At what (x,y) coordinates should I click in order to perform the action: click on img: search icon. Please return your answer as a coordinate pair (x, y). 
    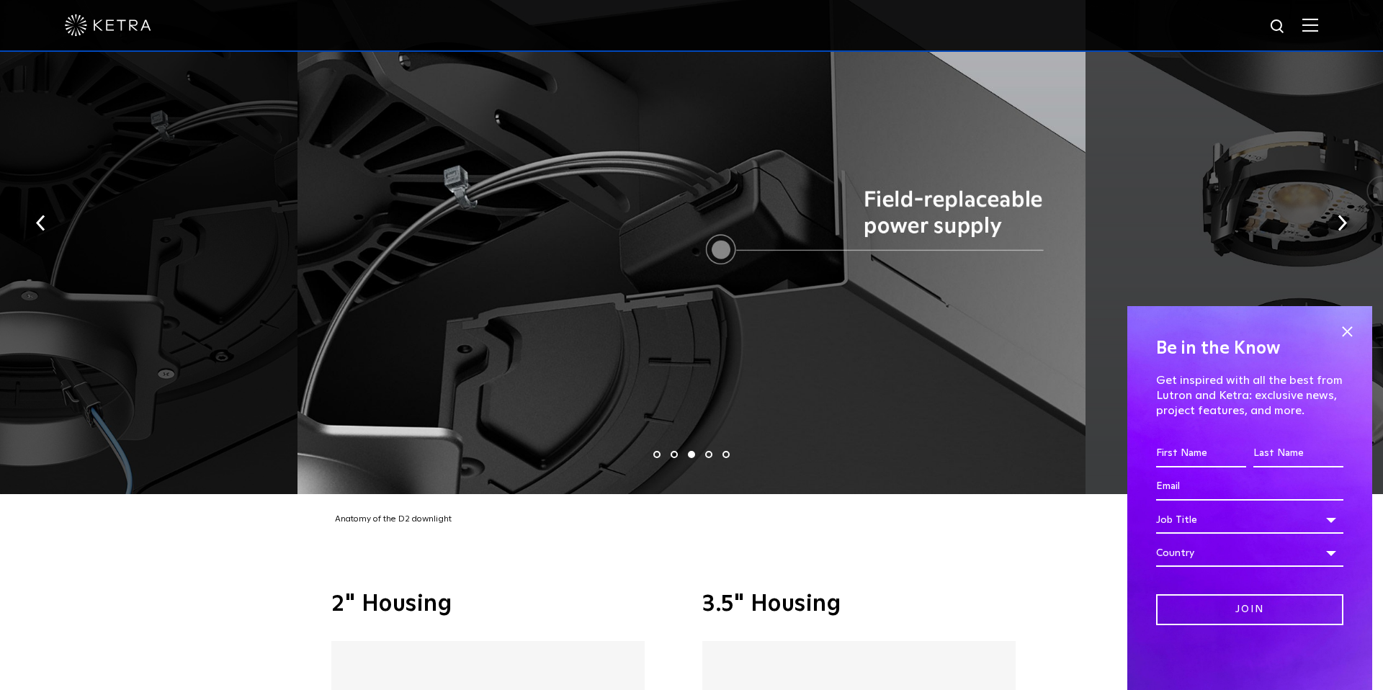
    Looking at the image, I should click on (1278, 27).